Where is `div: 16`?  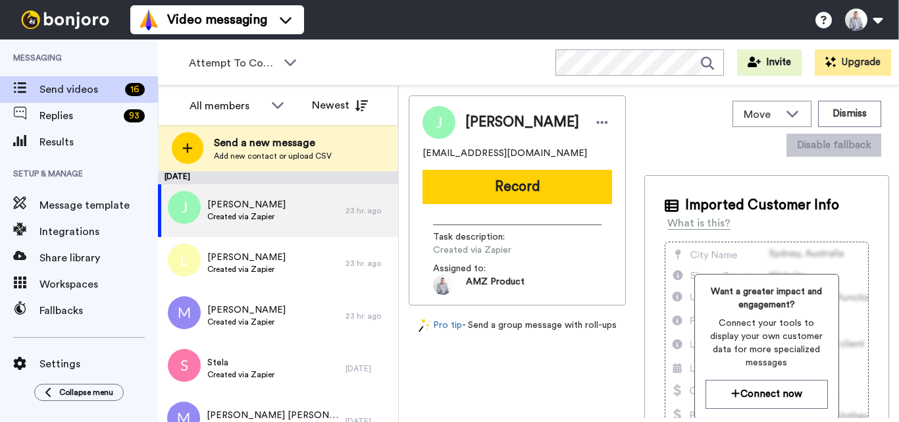 div: 16 is located at coordinates (135, 90).